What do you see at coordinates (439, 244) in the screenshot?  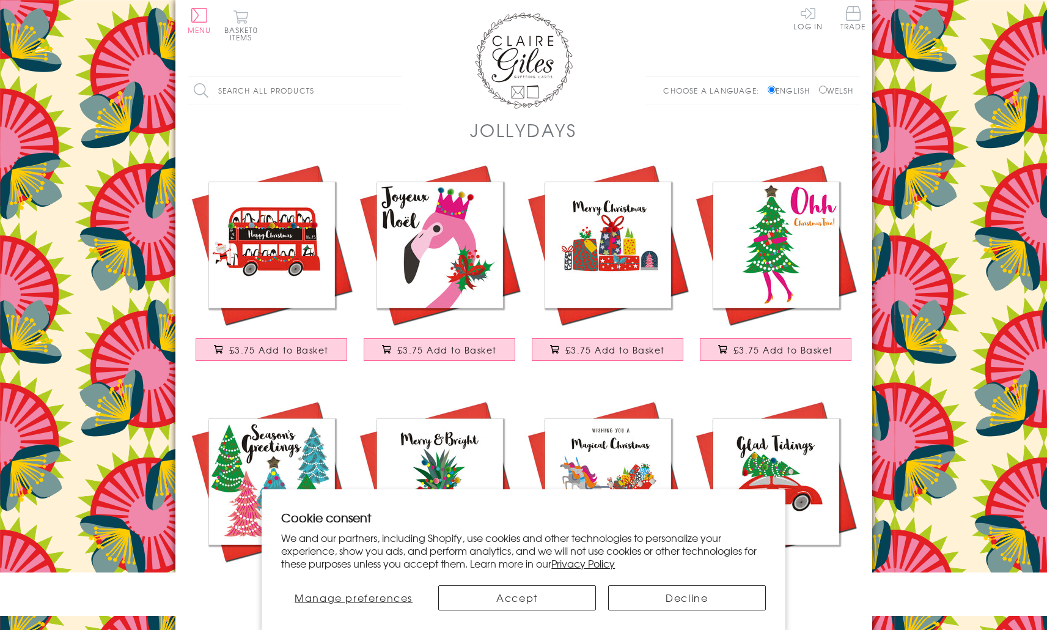 I see `img: Christmas Card, Flamingo, Joueux Noel, Embellished with colourful pompoms` at bounding box center [439, 244].